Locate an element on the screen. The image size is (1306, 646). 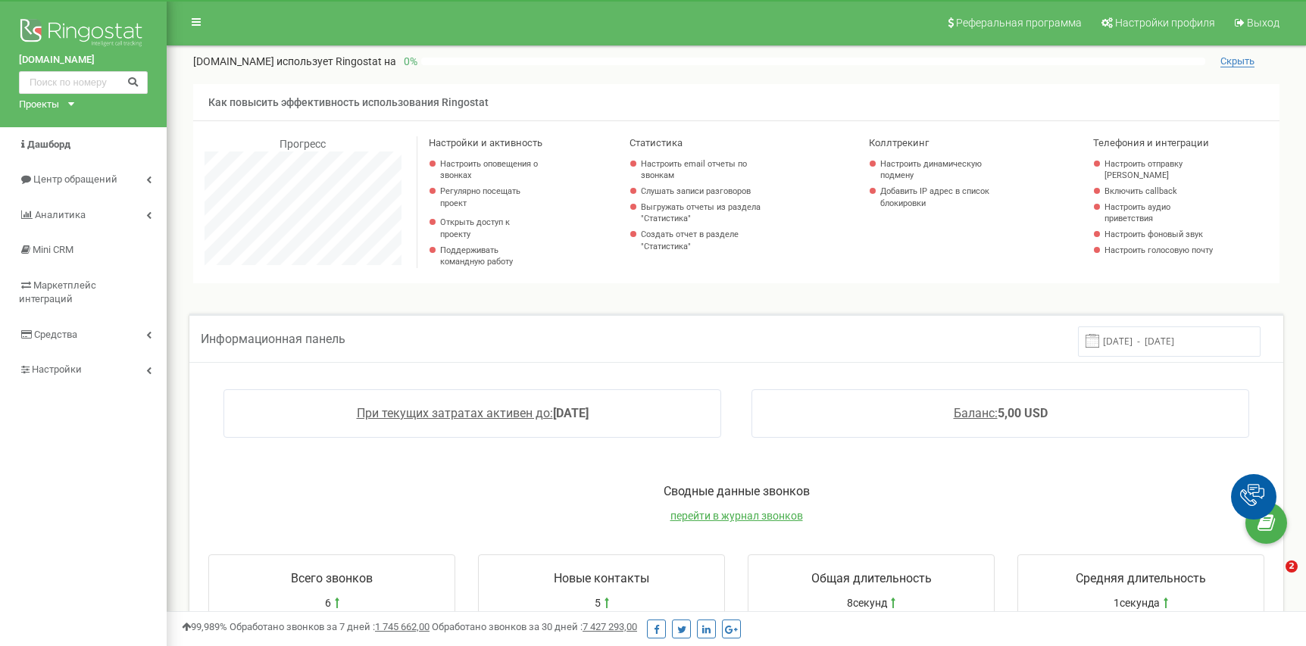
a: Слушать записи разговоров is located at coordinates (705, 192).